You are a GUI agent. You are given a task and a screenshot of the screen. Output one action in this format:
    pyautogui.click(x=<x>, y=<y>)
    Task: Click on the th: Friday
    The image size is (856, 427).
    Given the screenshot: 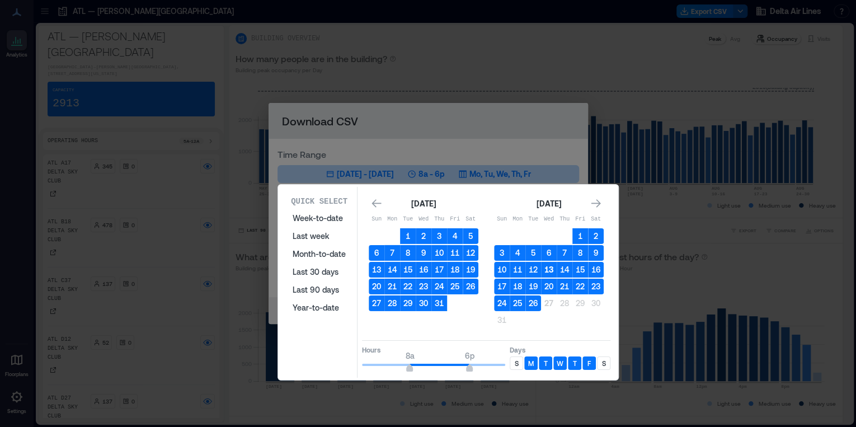 What is the action you would take?
    pyautogui.click(x=580, y=219)
    